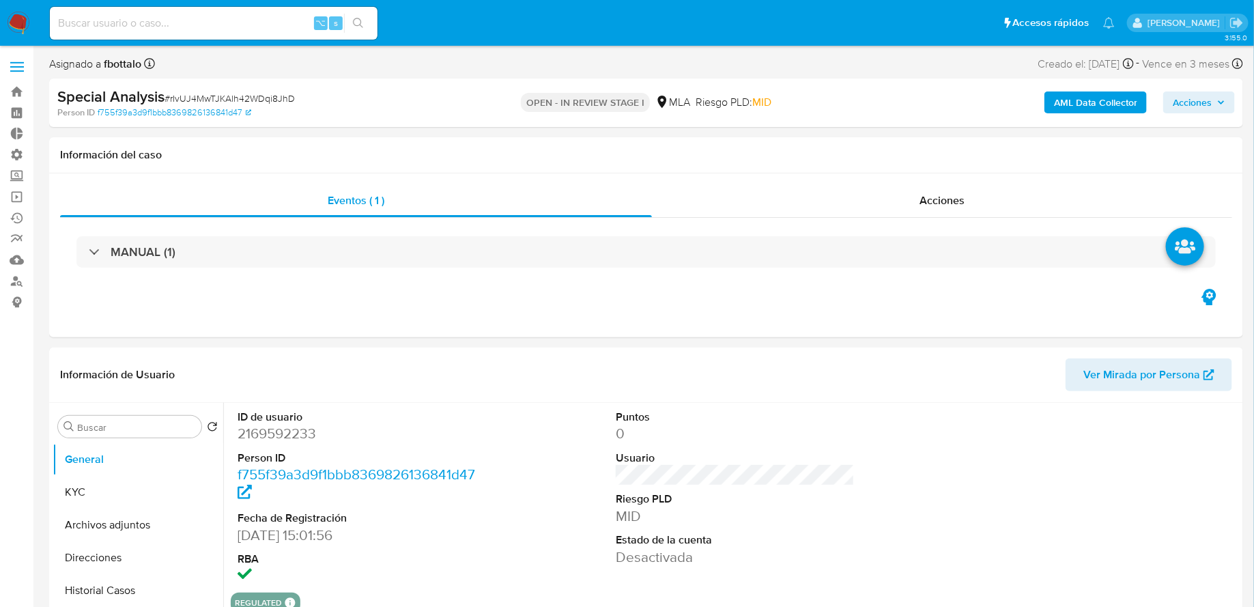 The image size is (1254, 607). I want to click on a: Notificaciones, so click(1109, 23).